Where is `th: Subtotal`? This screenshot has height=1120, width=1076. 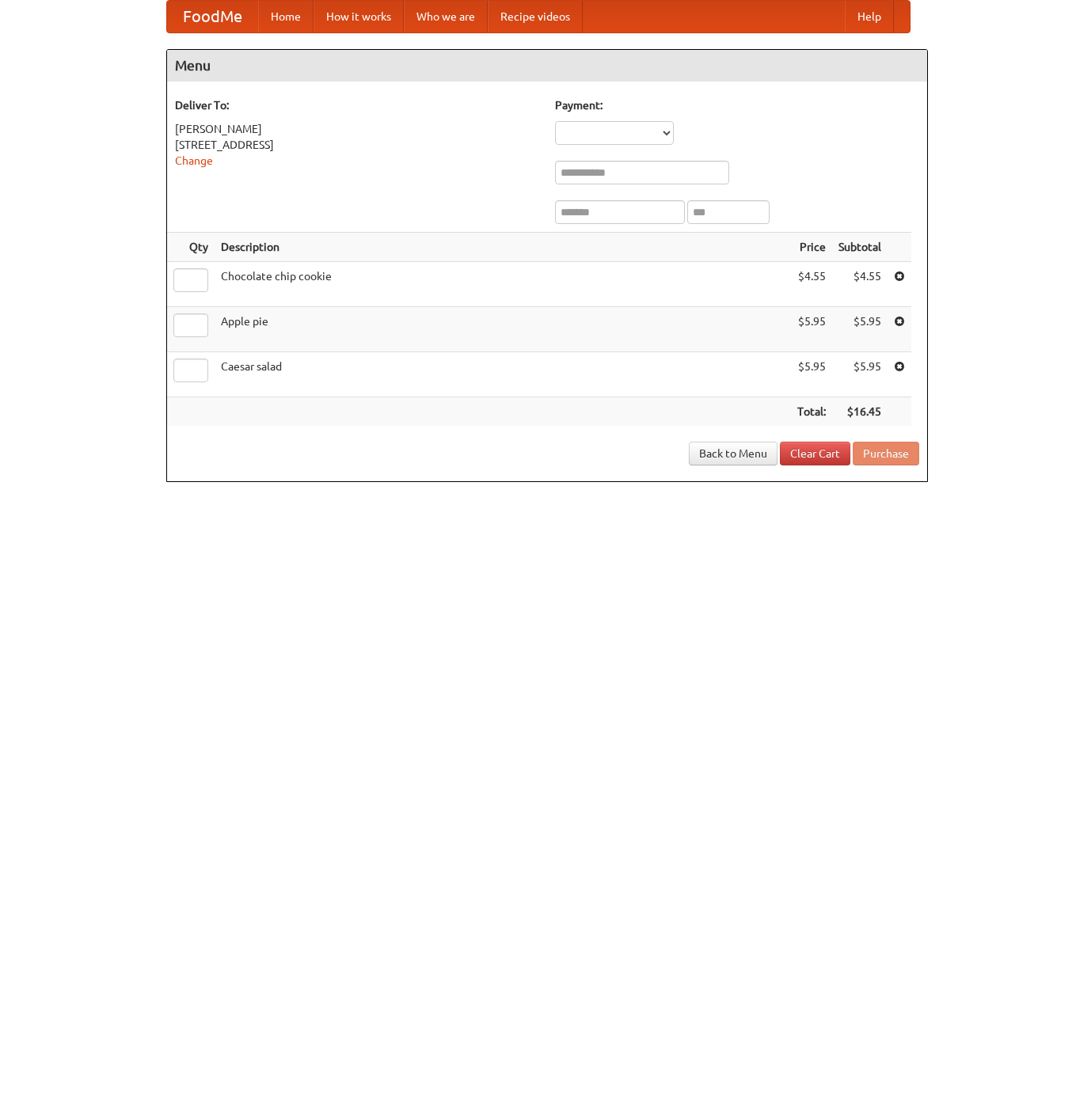 th: Subtotal is located at coordinates (860, 247).